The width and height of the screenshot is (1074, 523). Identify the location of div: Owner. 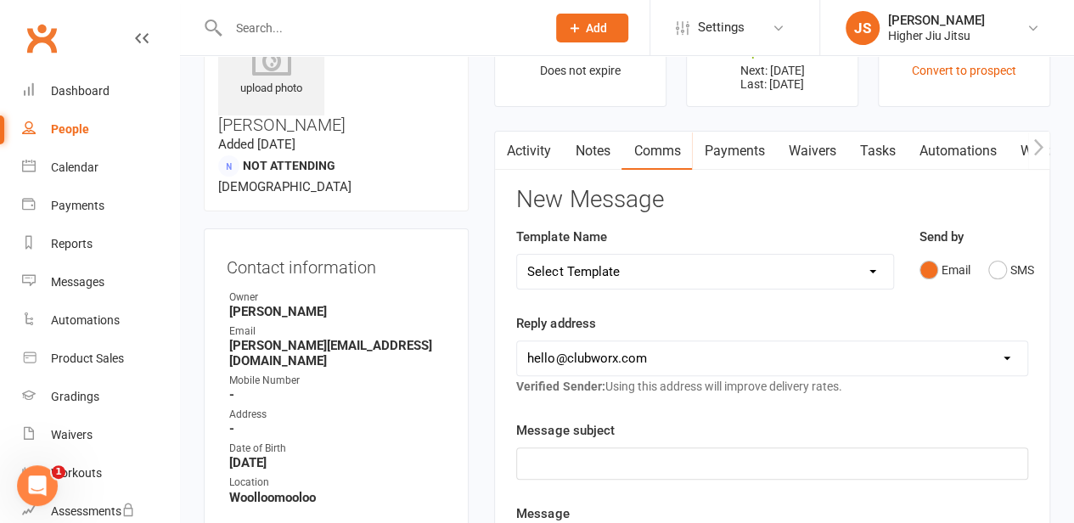
(337, 297).